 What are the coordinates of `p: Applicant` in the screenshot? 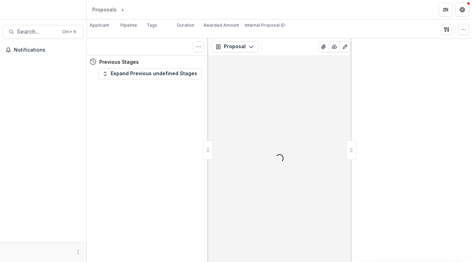 It's located at (99, 25).